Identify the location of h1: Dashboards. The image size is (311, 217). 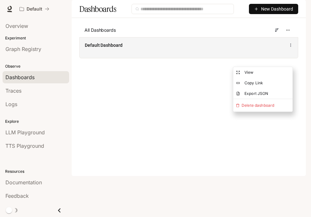
(98, 9).